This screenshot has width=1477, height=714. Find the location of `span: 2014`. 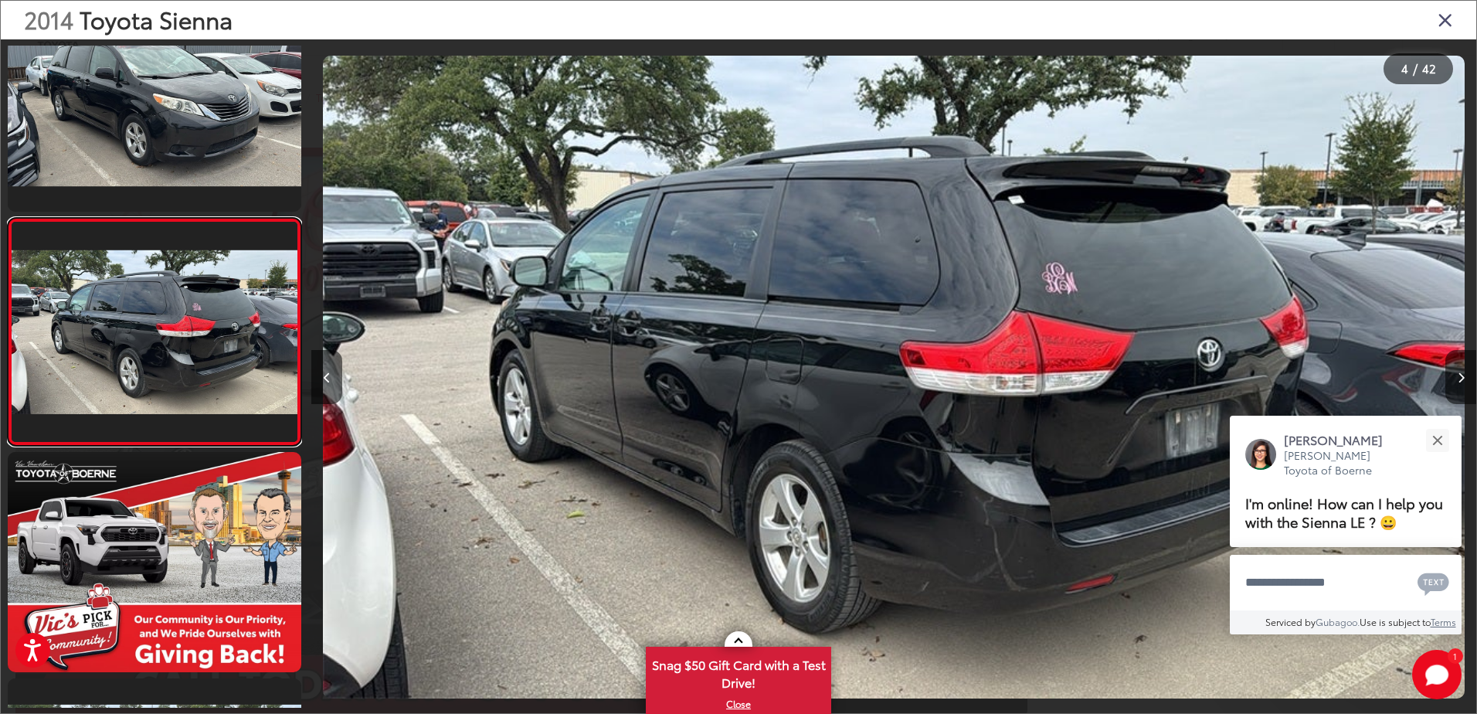

span: 2014 is located at coordinates (49, 19).